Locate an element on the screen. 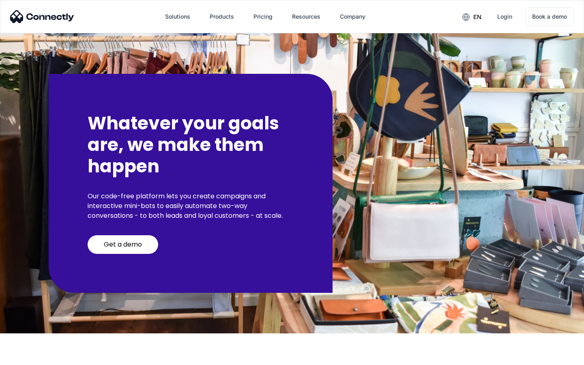  div: Solutions is located at coordinates (178, 17).